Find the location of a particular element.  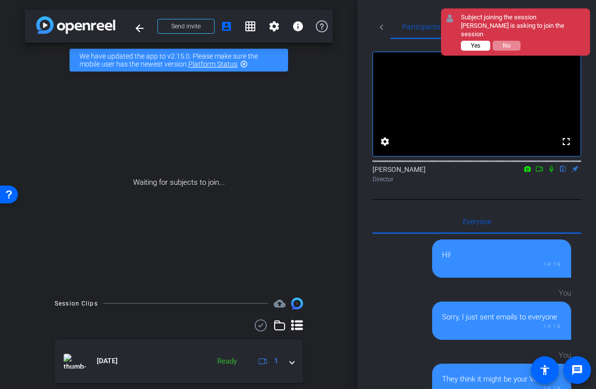

div: Subject joining the session is located at coordinates (523, 17).